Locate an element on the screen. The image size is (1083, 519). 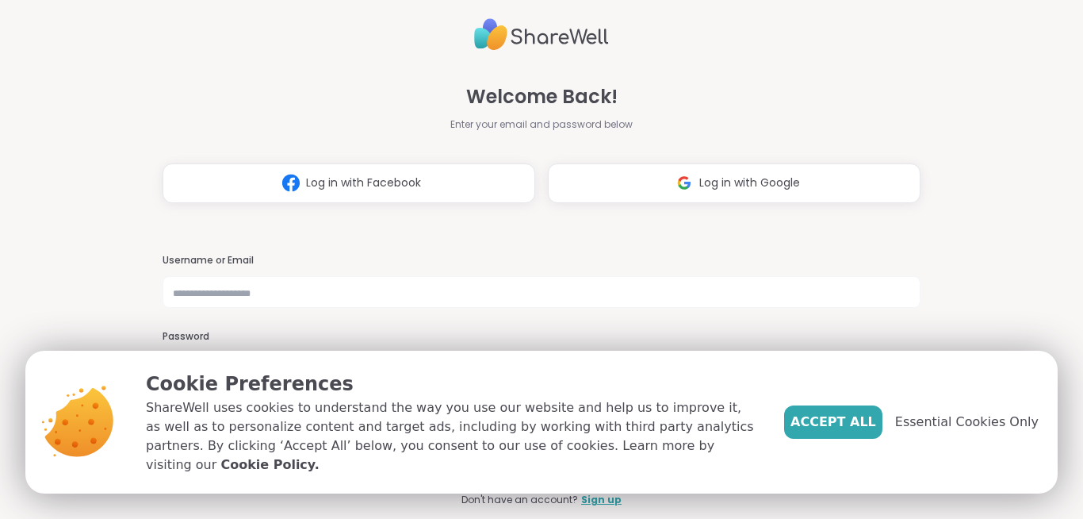
span: Log in with Facebook is located at coordinates (363, 182).